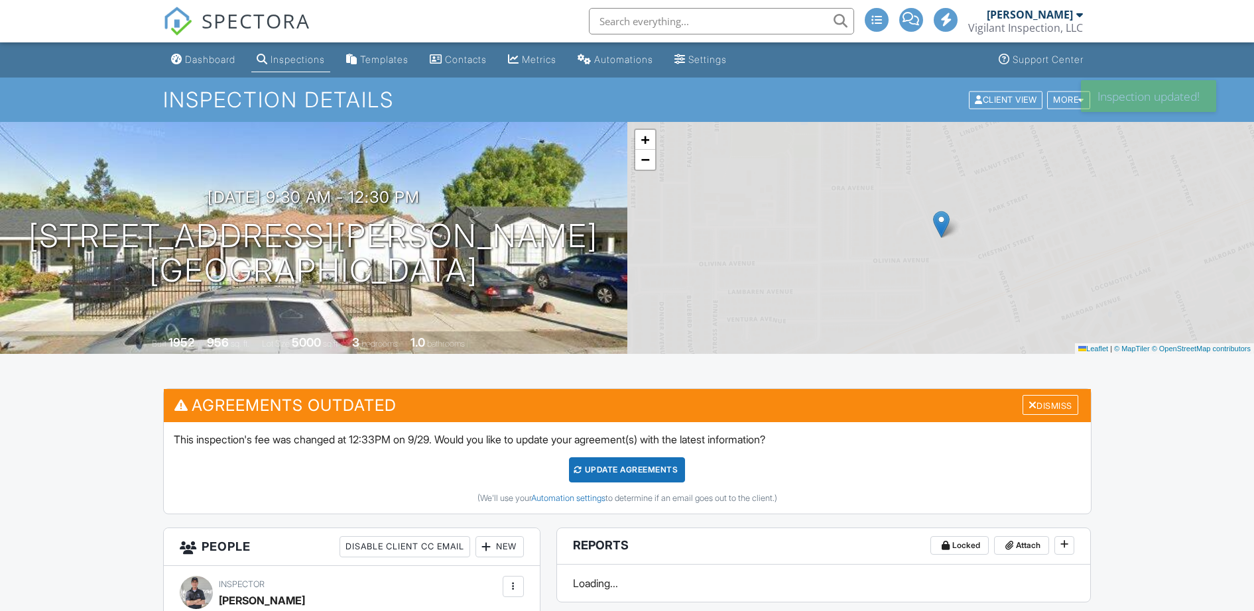 This screenshot has width=1254, height=611. What do you see at coordinates (446, 343) in the screenshot?
I see `span: bathrooms` at bounding box center [446, 343].